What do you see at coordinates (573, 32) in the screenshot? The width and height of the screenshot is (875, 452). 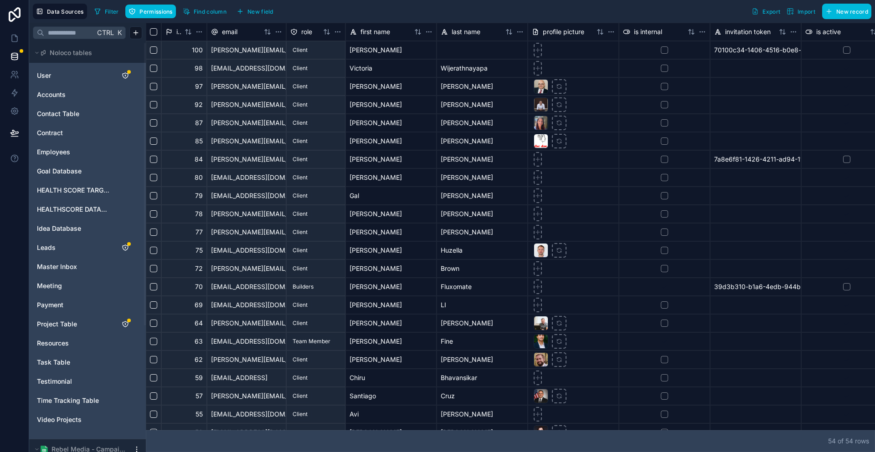 I see `div: profile picture` at bounding box center [573, 32].